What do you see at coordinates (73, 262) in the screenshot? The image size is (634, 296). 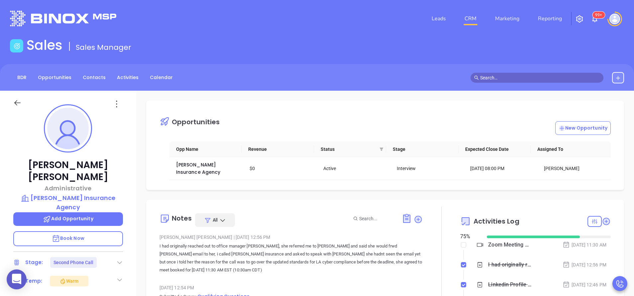 I see `div: Second Phone Call` at bounding box center [73, 262].